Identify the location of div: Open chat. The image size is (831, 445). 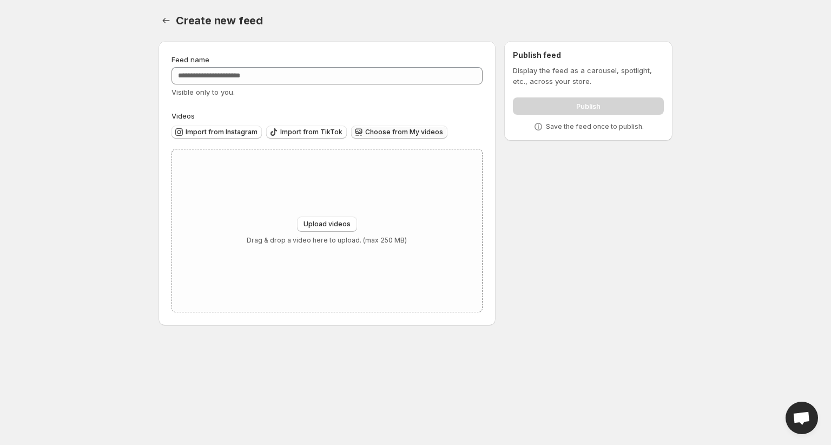
(802, 418).